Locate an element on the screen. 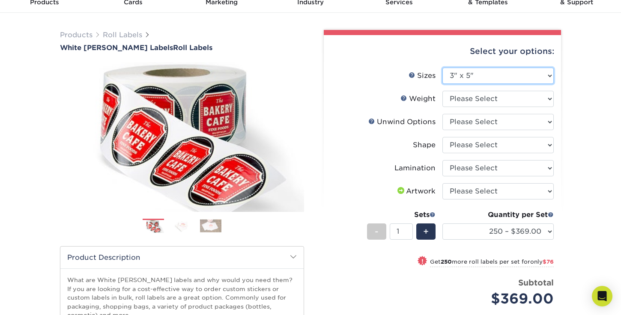 The width and height of the screenshot is (621, 315). div: Open Intercom Messenger is located at coordinates (602, 296).